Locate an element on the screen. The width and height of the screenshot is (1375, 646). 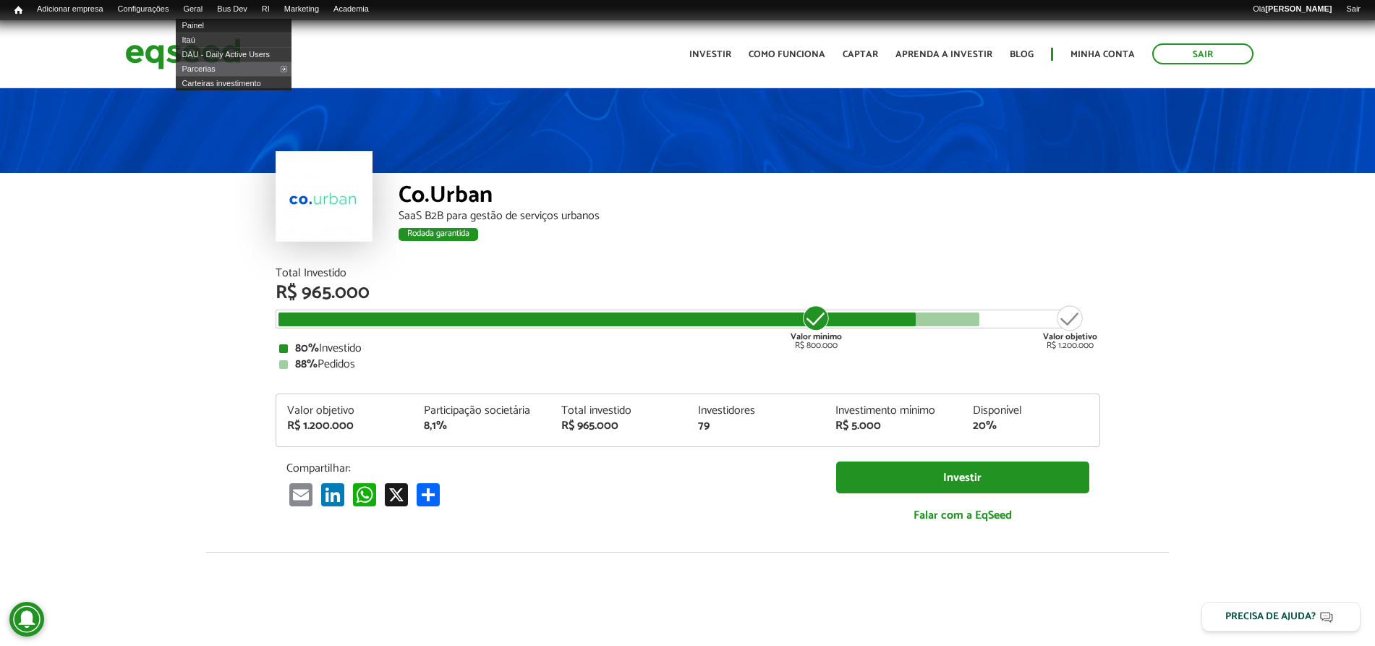
a: Captar is located at coordinates (860, 54).